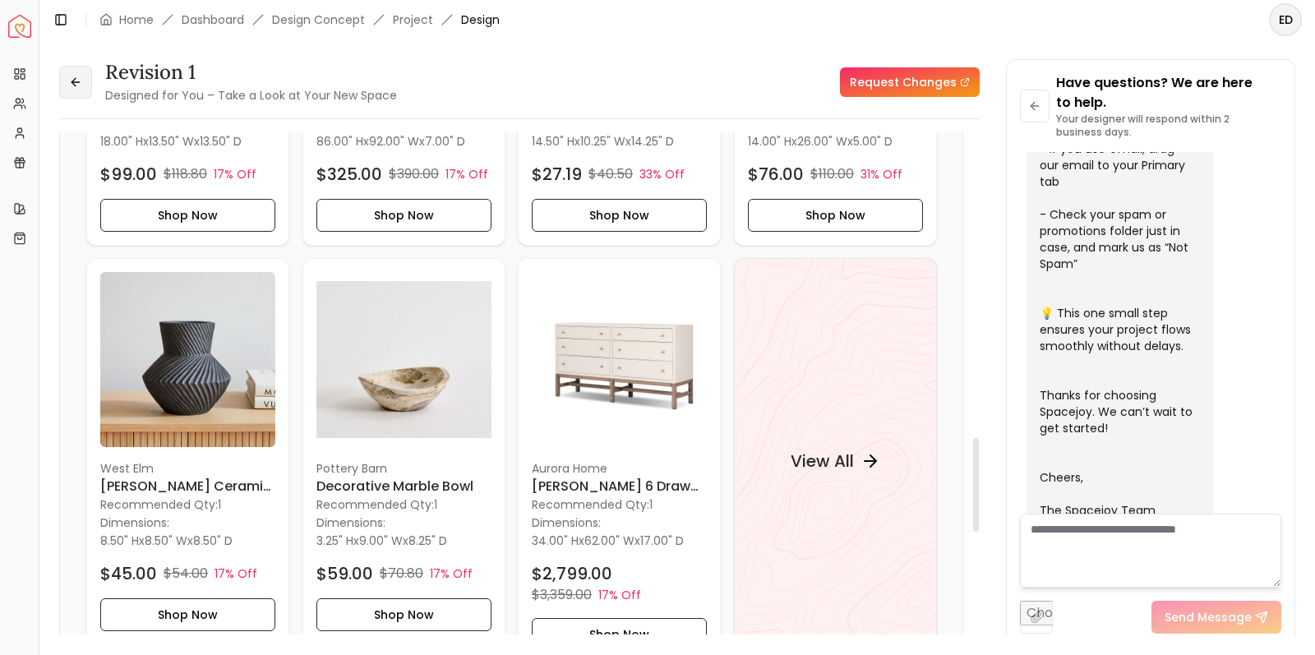 This screenshot has width=1315, height=655. Describe the element at coordinates (251, 72) in the screenshot. I see `h3: revision 1` at that location.